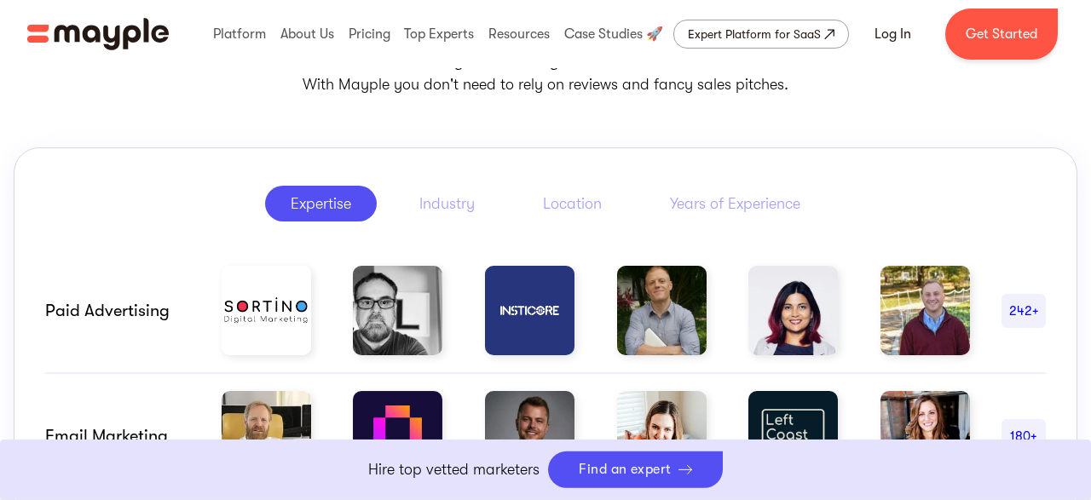 The width and height of the screenshot is (1091, 500). What do you see at coordinates (447, 204) in the screenshot?
I see `div: Industry` at bounding box center [447, 204].